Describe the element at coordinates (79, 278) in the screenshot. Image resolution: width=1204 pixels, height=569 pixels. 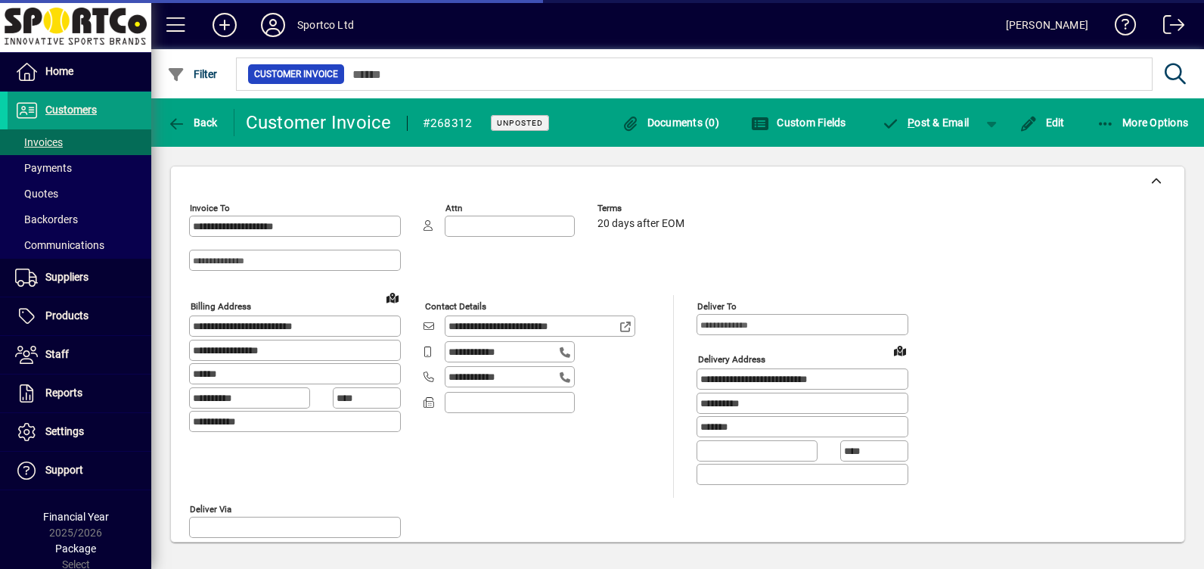
I see `a: Suppliers` at that location.